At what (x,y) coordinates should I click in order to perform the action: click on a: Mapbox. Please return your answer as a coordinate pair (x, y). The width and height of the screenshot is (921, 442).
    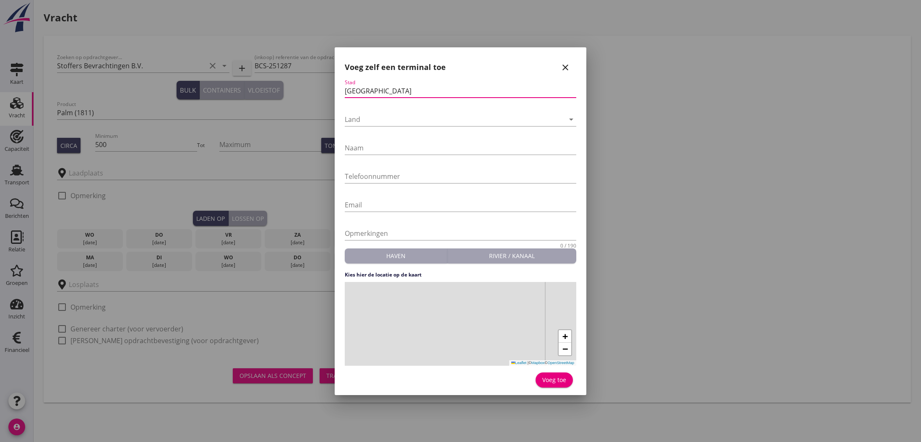
    Looking at the image, I should click on (538, 363).